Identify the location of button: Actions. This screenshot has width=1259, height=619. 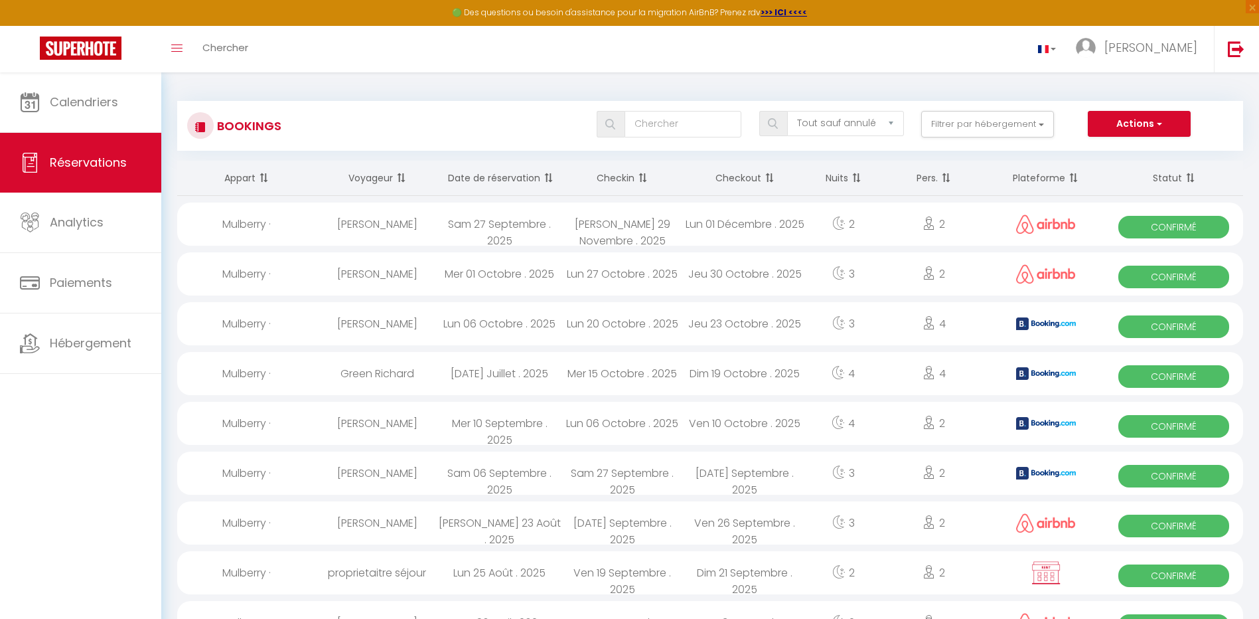
(1139, 124).